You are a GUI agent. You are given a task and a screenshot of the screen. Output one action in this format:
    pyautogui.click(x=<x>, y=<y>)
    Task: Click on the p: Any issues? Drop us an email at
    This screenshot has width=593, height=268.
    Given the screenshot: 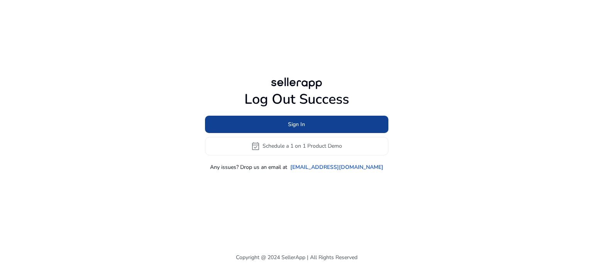 What is the action you would take?
    pyautogui.click(x=249, y=167)
    